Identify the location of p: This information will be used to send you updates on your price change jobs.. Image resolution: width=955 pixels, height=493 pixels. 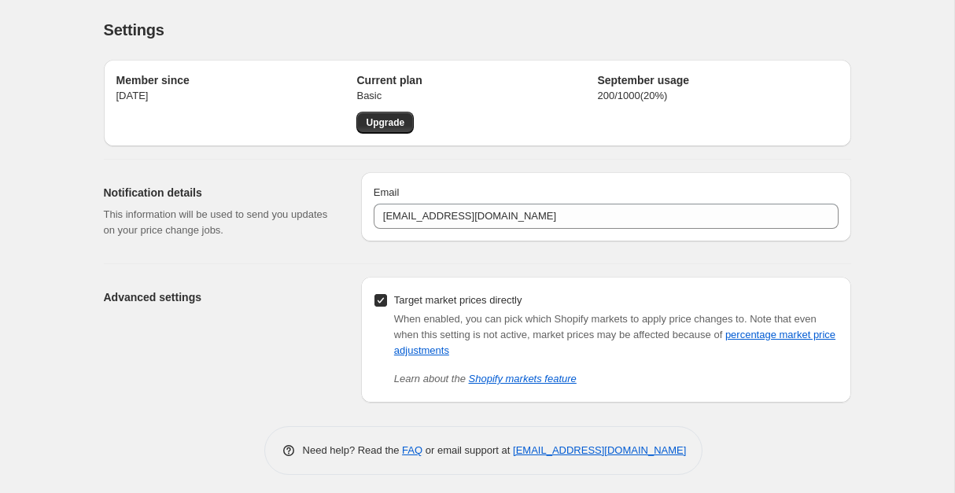
(220, 223).